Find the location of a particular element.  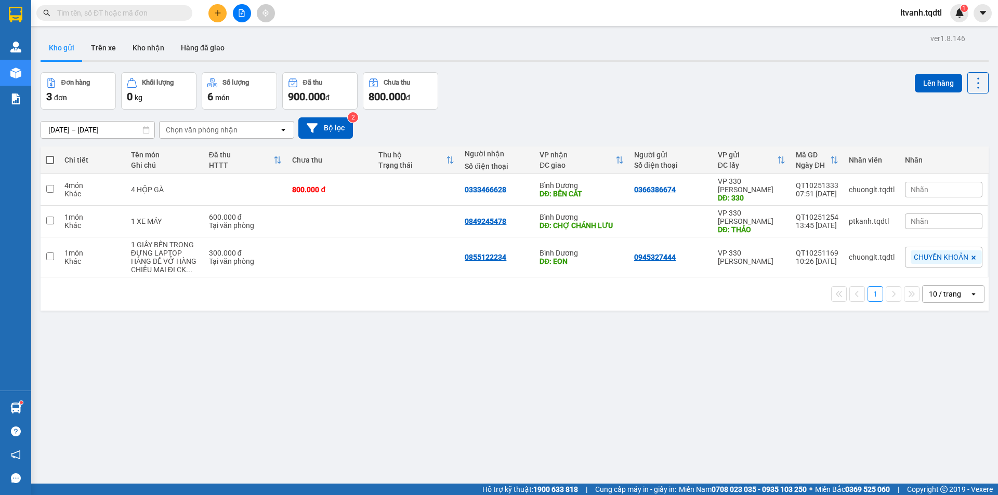

img: solution-icon is located at coordinates (16, 99).